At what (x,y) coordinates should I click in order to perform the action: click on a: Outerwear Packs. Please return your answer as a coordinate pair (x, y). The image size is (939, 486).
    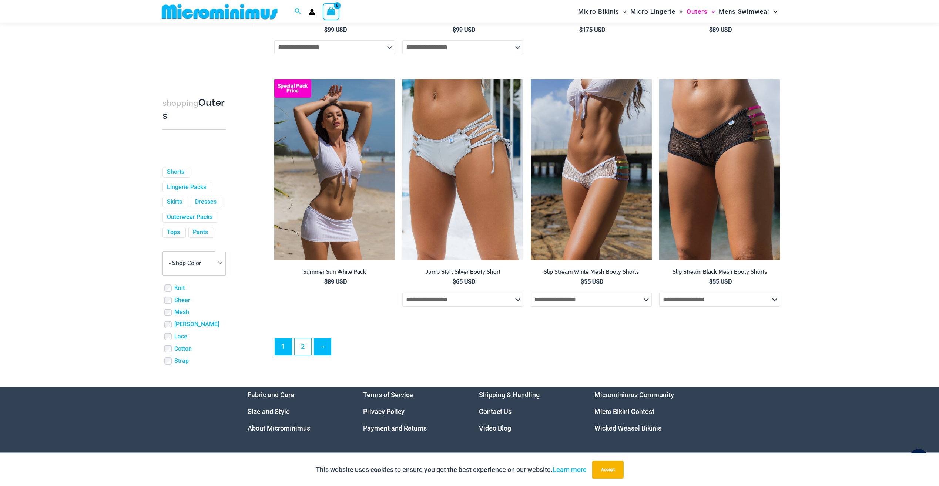
    Looking at the image, I should click on (190, 217).